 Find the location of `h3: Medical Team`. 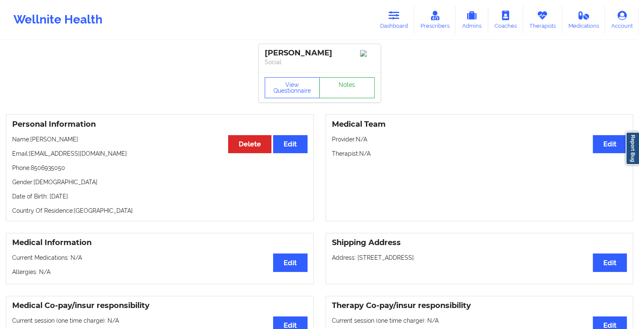

h3: Medical Team is located at coordinates (479, 124).